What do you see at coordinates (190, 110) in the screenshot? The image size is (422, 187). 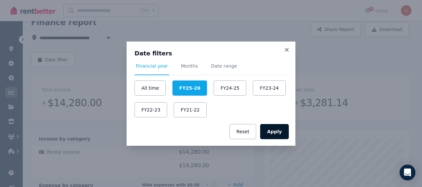 I see `button: FY21-22` at bounding box center [190, 110].